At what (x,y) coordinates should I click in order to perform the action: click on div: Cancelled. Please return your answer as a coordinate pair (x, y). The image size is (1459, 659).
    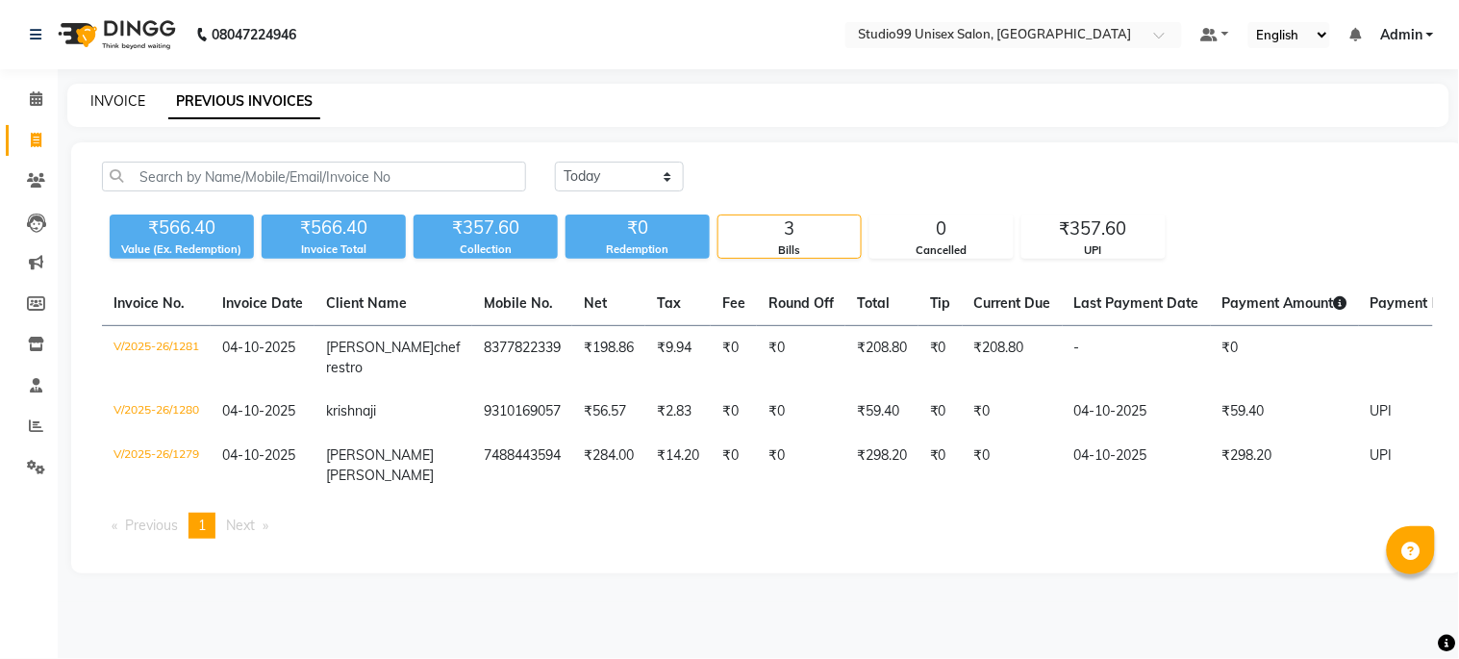
    Looking at the image, I should click on (942, 250).